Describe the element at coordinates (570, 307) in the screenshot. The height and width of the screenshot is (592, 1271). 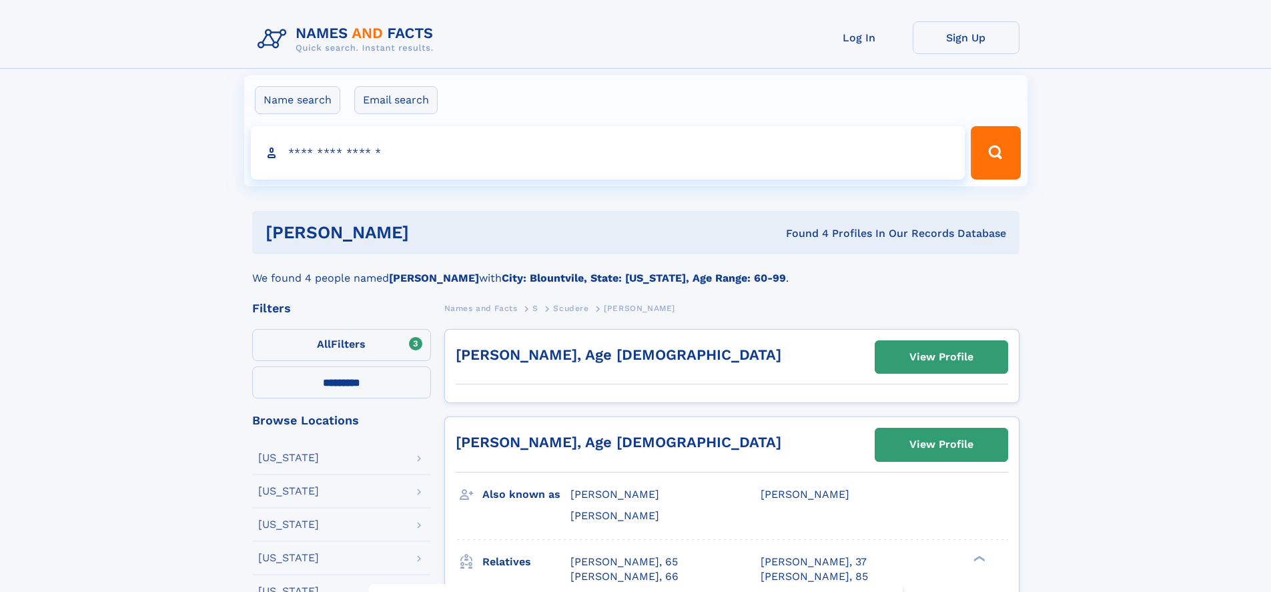
I see `a: Scudere` at that location.